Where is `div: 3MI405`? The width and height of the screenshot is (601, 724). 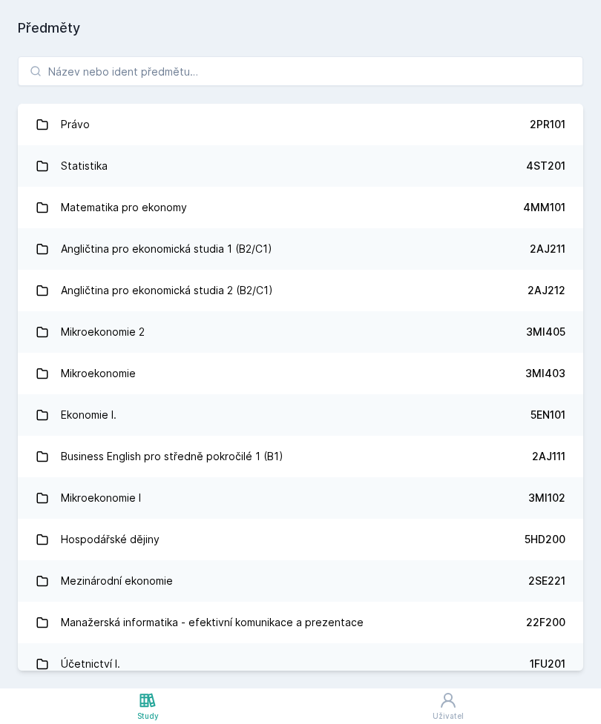
div: 3MI405 is located at coordinates (545, 332).